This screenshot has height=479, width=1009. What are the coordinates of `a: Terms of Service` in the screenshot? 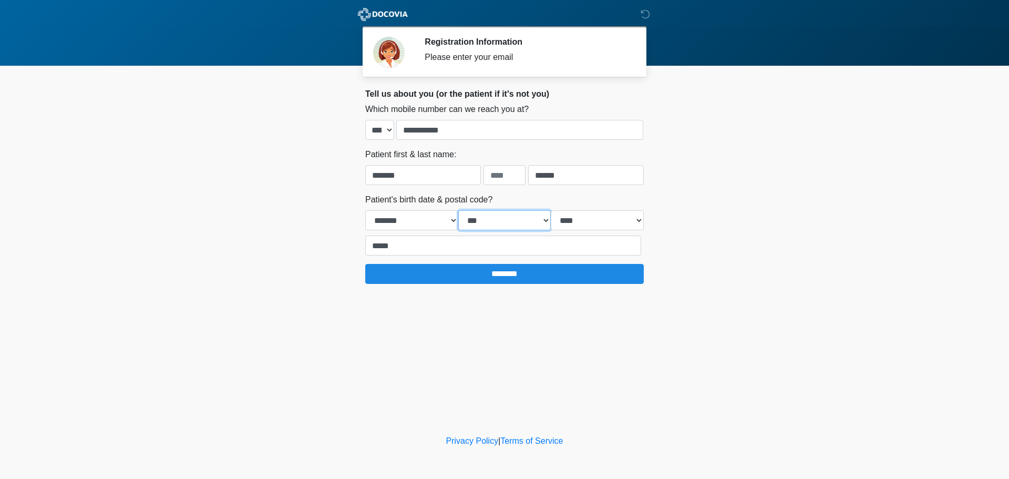 It's located at (531, 440).